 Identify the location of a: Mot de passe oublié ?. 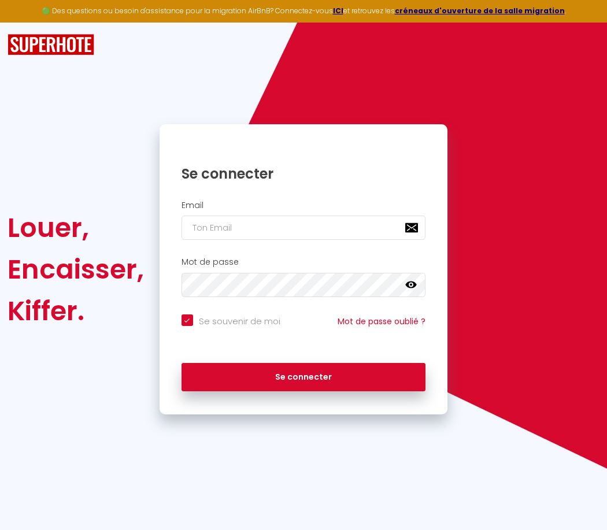
(382, 322).